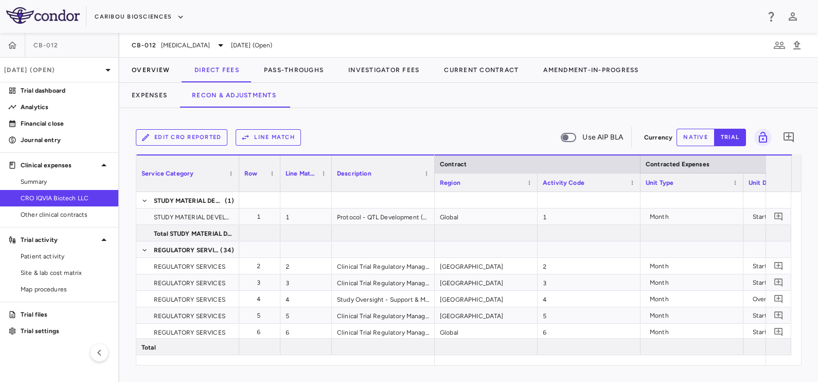  What do you see at coordinates (268, 137) in the screenshot?
I see `button: Line Match` at bounding box center [268, 137].